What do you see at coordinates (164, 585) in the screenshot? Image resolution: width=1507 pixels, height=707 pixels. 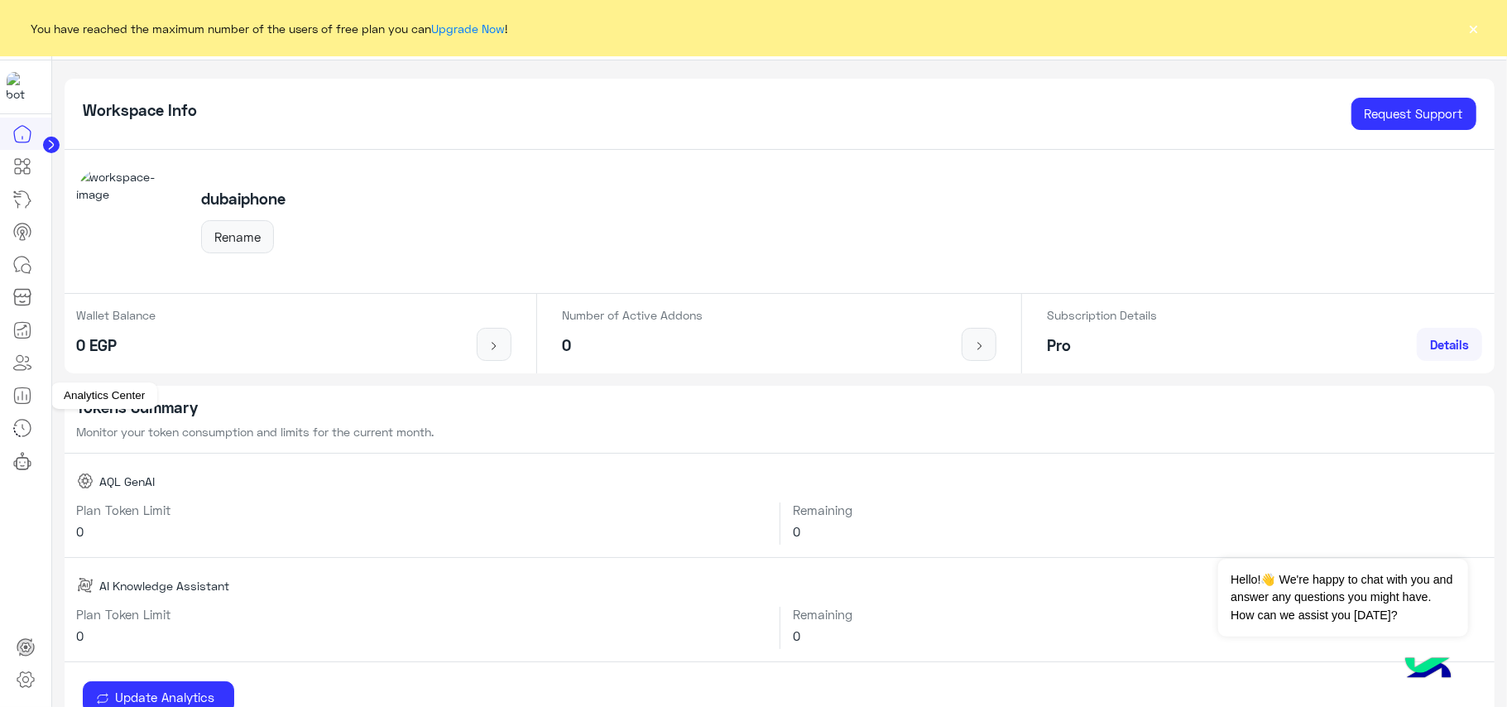 I see `span: AI Knowledge Assistant` at bounding box center [164, 585].